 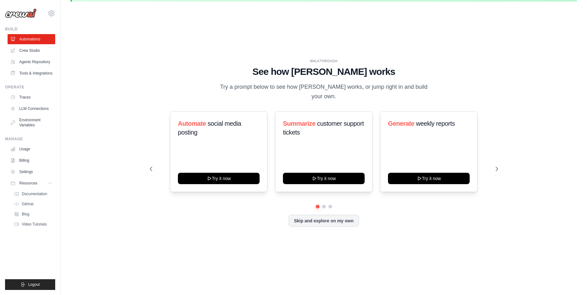 What do you see at coordinates (30, 139) in the screenshot?
I see `div: Manage` at bounding box center [30, 139].